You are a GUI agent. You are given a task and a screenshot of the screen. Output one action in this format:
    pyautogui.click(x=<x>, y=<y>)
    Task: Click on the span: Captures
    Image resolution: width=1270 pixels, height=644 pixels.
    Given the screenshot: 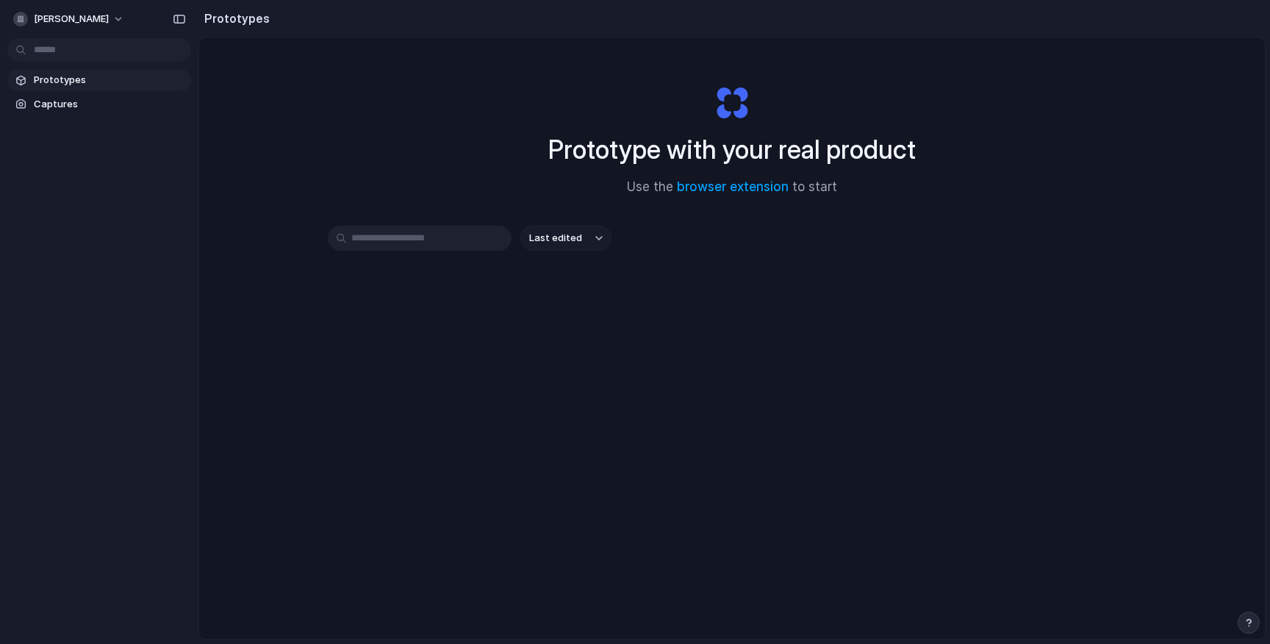 What is the action you would take?
    pyautogui.click(x=109, y=104)
    